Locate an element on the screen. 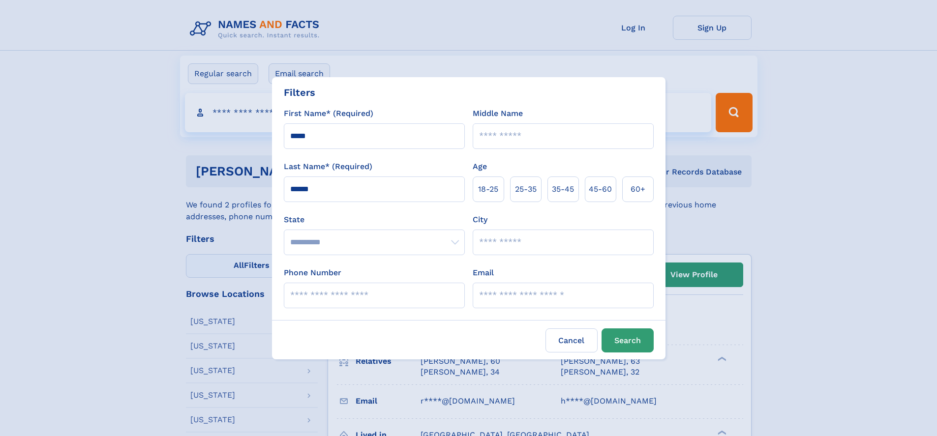  label: First Name* (Required) is located at coordinates (328, 114).